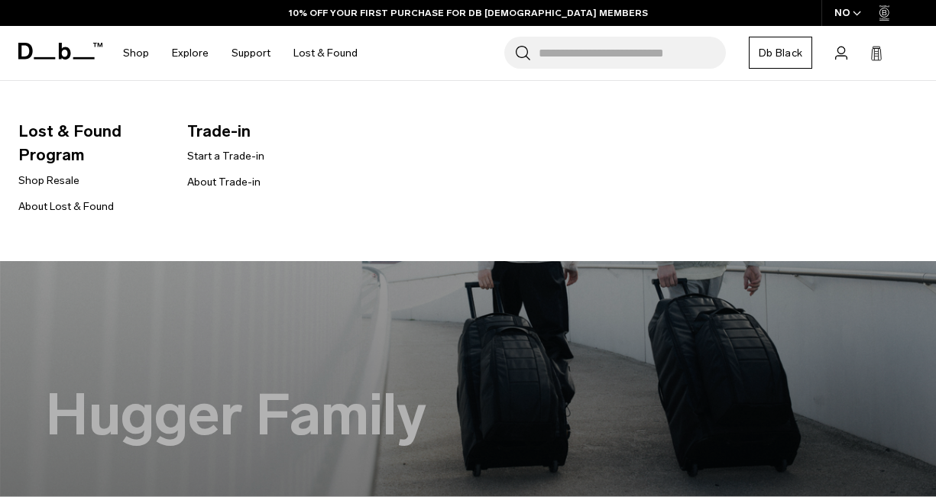 This screenshot has height=497, width=936. I want to click on a: About Trade-in, so click(224, 182).